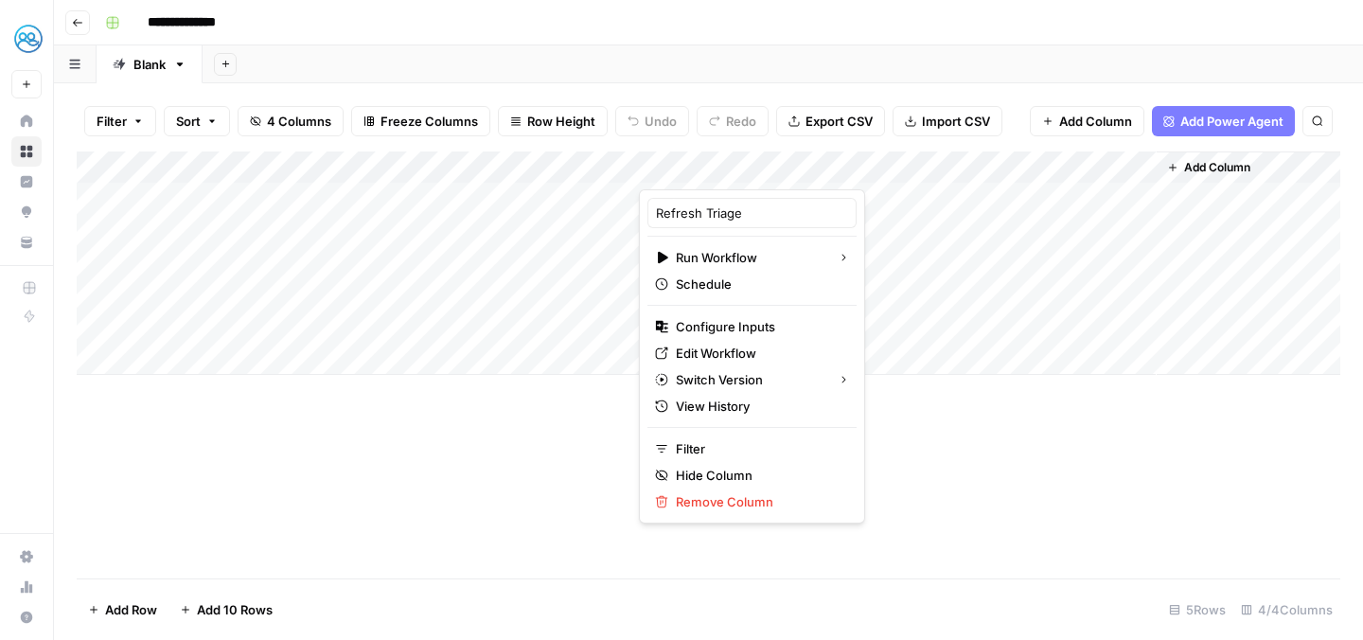  Describe the element at coordinates (122, 610) in the screenshot. I see `button: Add Row` at that location.